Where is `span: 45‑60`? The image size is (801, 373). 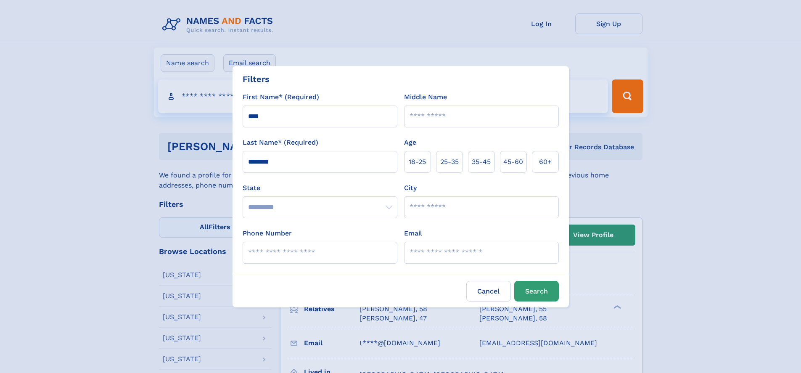
span: 45‑60 is located at coordinates (513, 162).